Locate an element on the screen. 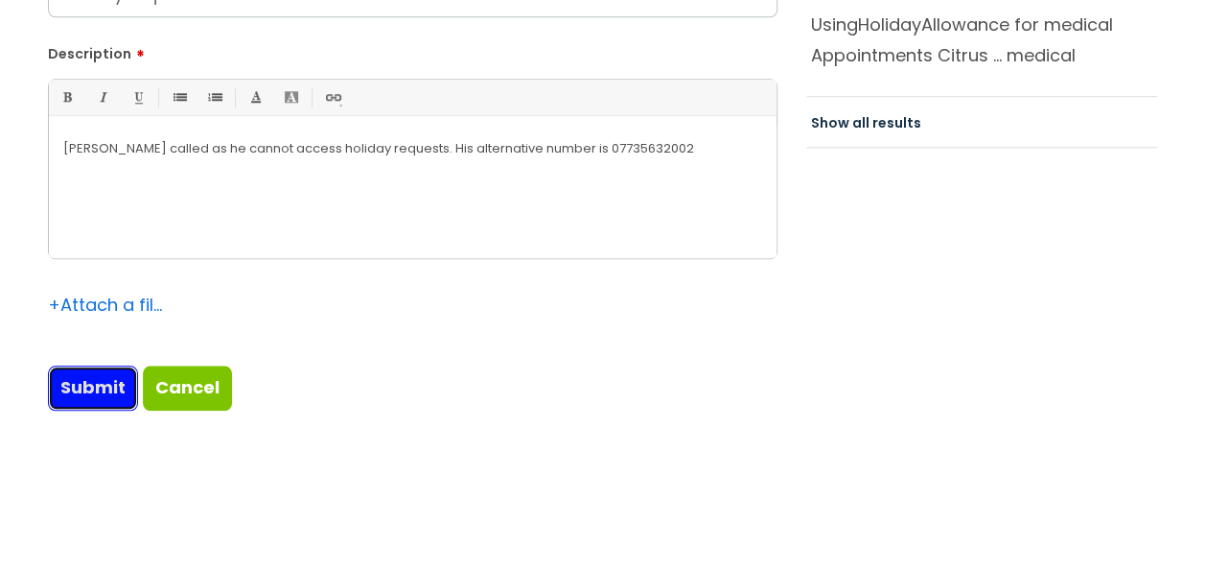  a: 1. Ordered List (Ctrl-Shift-8) is located at coordinates (214, 97).